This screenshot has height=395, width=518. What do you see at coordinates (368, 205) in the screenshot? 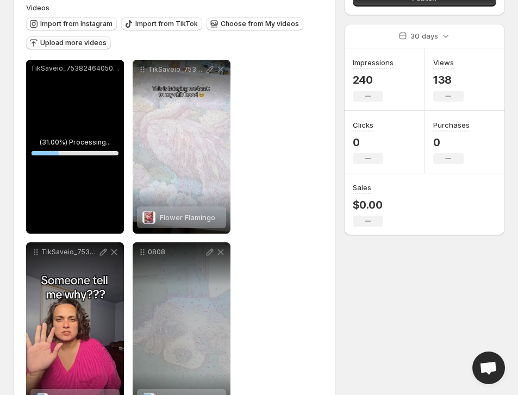
I see `p: $0.00` at bounding box center [368, 205].